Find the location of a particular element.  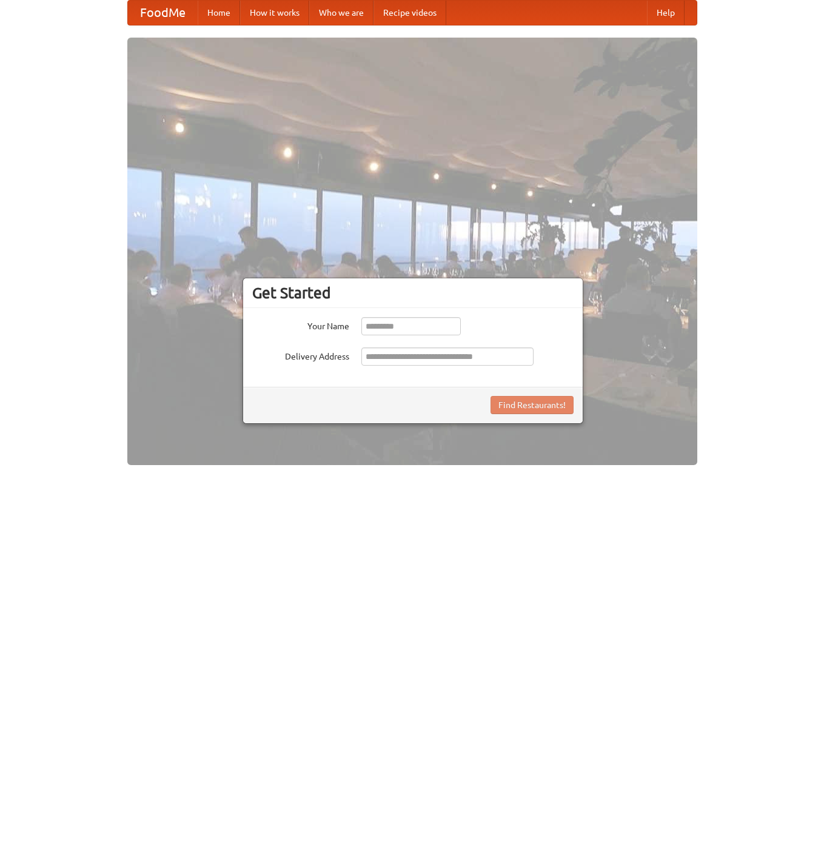

label: Your Name is located at coordinates (301, 324).